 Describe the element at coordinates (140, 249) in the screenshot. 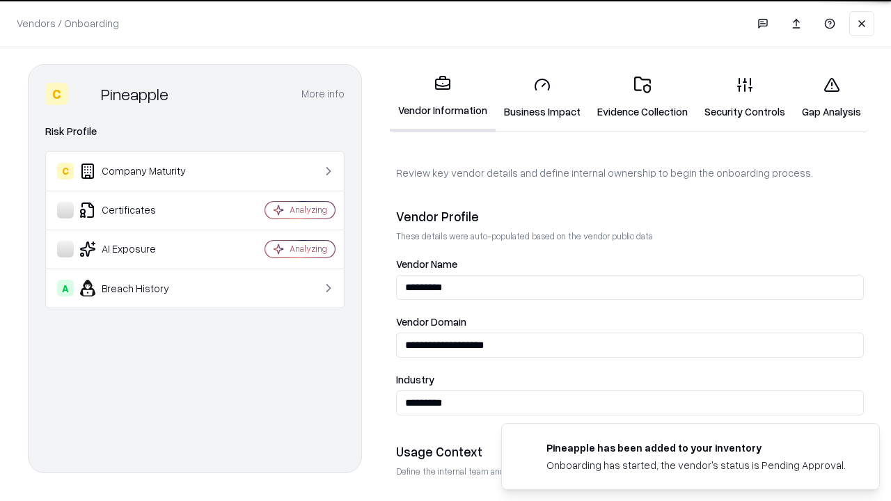

I see `div: AI Exposure` at that location.